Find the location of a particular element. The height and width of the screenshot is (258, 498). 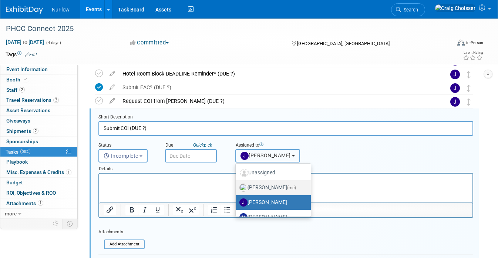

a: Playbook is located at coordinates (39, 162).